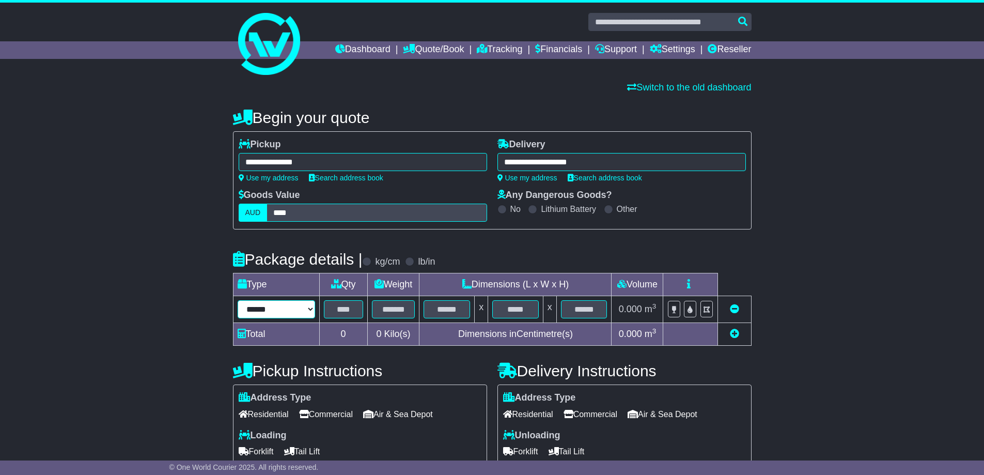 Image resolution: width=984 pixels, height=475 pixels. I want to click on a: Dashboard, so click(363, 50).